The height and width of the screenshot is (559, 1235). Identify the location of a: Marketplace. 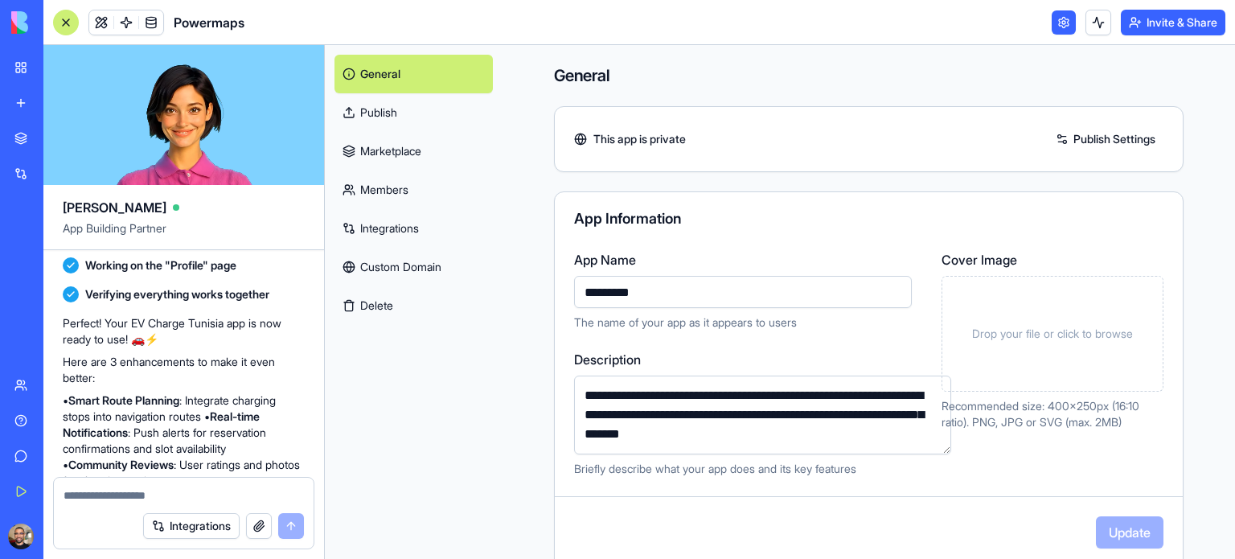
(413, 151).